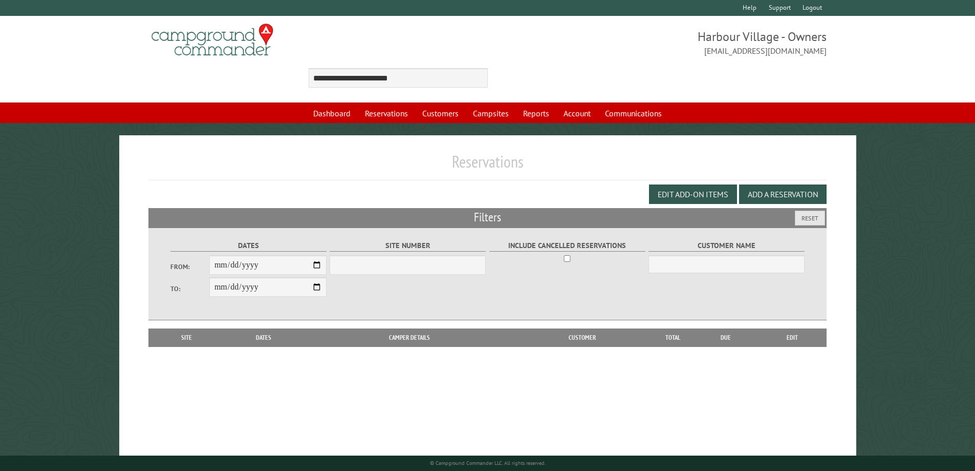 Image resolution: width=975 pixels, height=471 pixels. What do you see at coordinates (264, 337) in the screenshot?
I see `th: Dates` at bounding box center [264, 337].